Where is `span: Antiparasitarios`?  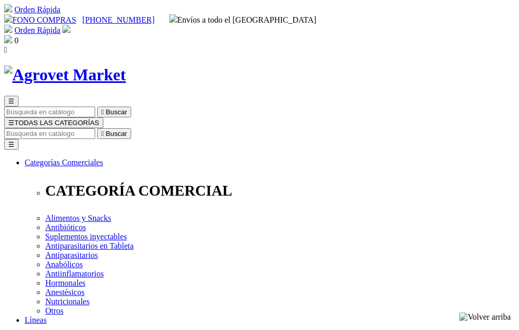
span: Antiparasitarios is located at coordinates (72, 255).